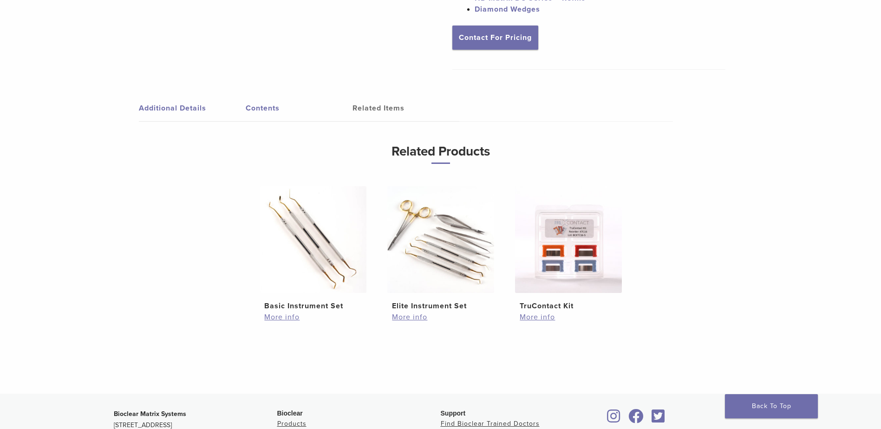 This screenshot has height=429, width=881. Describe the element at coordinates (507, 9) in the screenshot. I see `a: Diamond Wedges` at that location.